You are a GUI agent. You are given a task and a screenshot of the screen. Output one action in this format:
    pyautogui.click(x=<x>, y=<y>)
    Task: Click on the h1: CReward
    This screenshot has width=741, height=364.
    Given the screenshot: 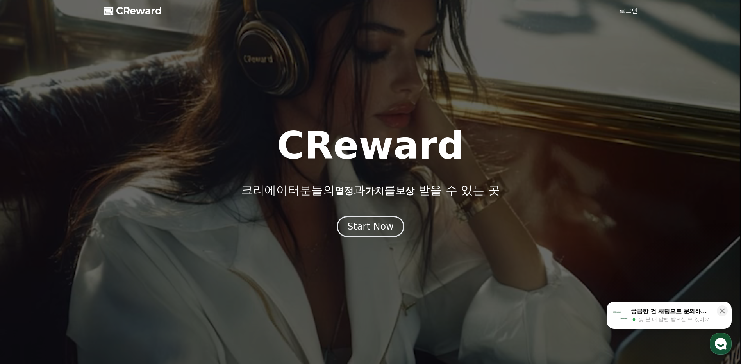 What is the action you would take?
    pyautogui.click(x=370, y=146)
    